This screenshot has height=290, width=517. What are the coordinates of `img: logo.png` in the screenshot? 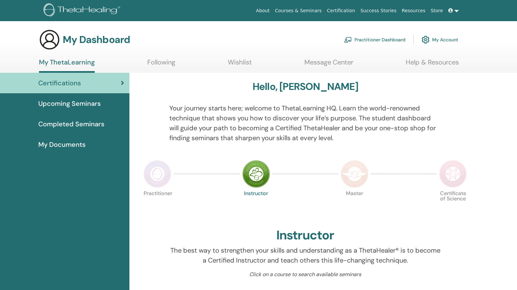 It's located at (83, 11).